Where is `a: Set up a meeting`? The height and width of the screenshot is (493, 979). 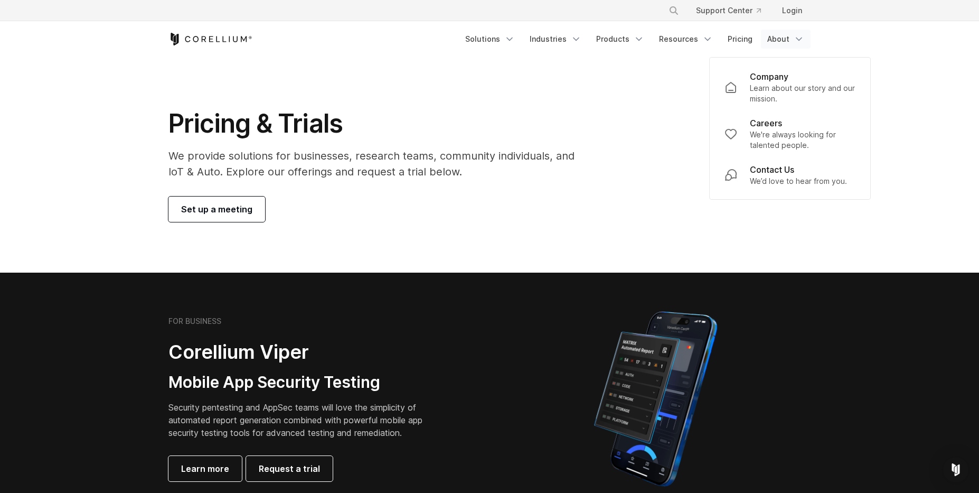 a: Set up a meeting is located at coordinates (217, 209).